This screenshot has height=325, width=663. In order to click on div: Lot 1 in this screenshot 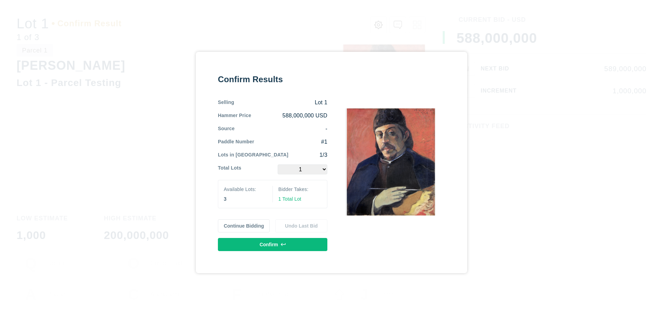, I will do `click(281, 103)`.